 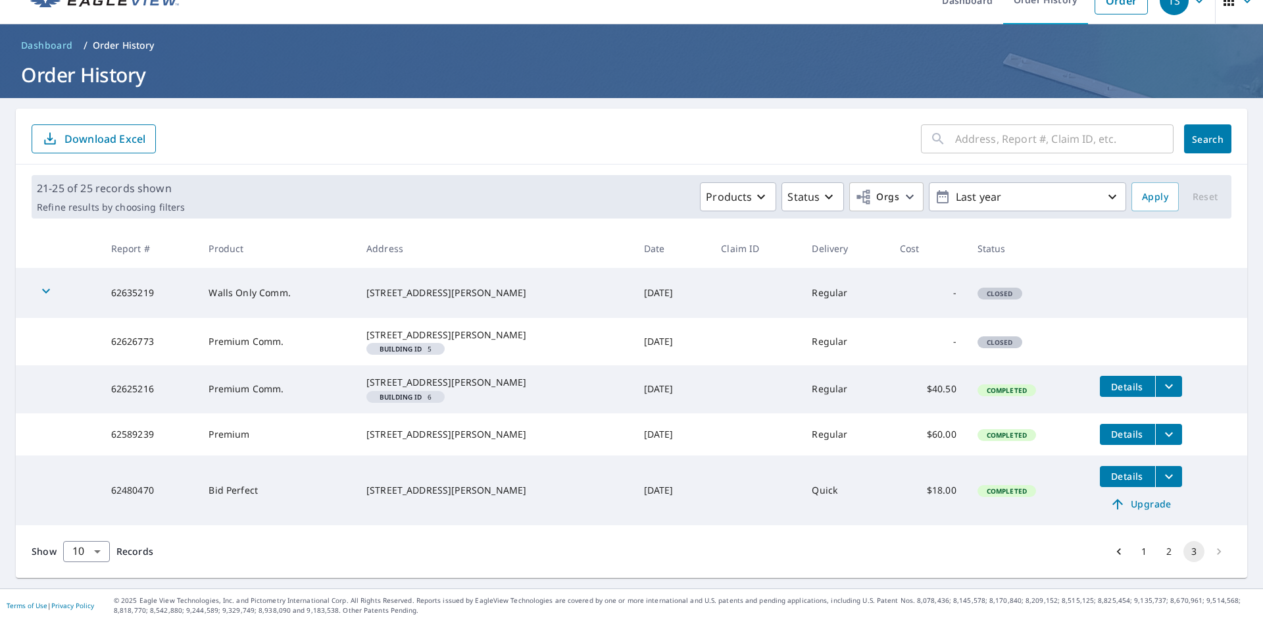 I want to click on th: Address, so click(x=495, y=248).